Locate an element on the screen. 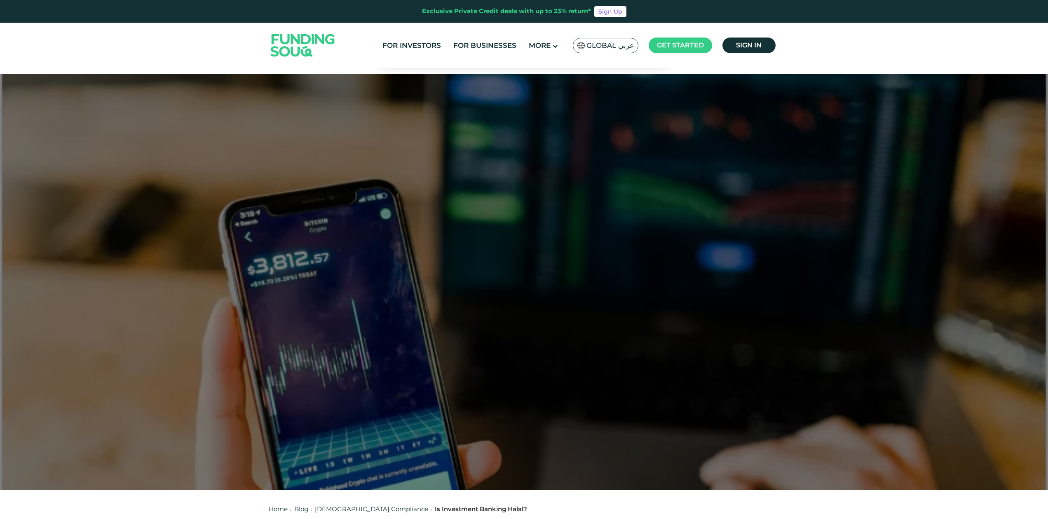 The height and width of the screenshot is (519, 1048). img: SA Flag is located at coordinates (581, 45).